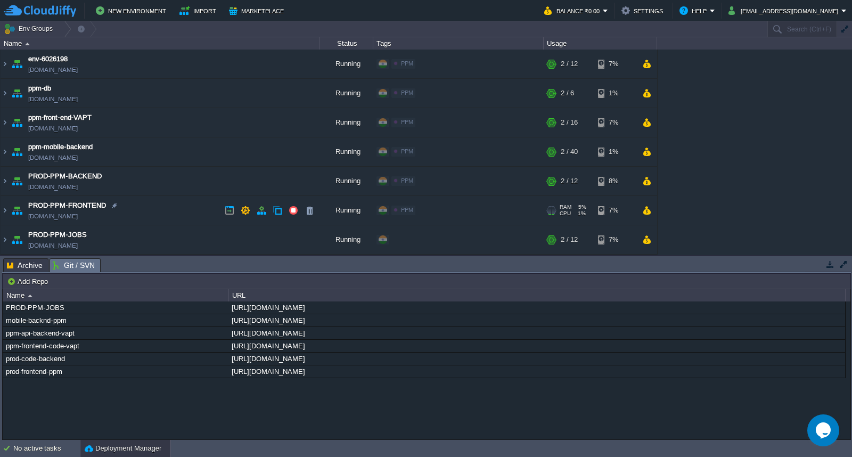  I want to click on span: CPU, so click(565, 213).